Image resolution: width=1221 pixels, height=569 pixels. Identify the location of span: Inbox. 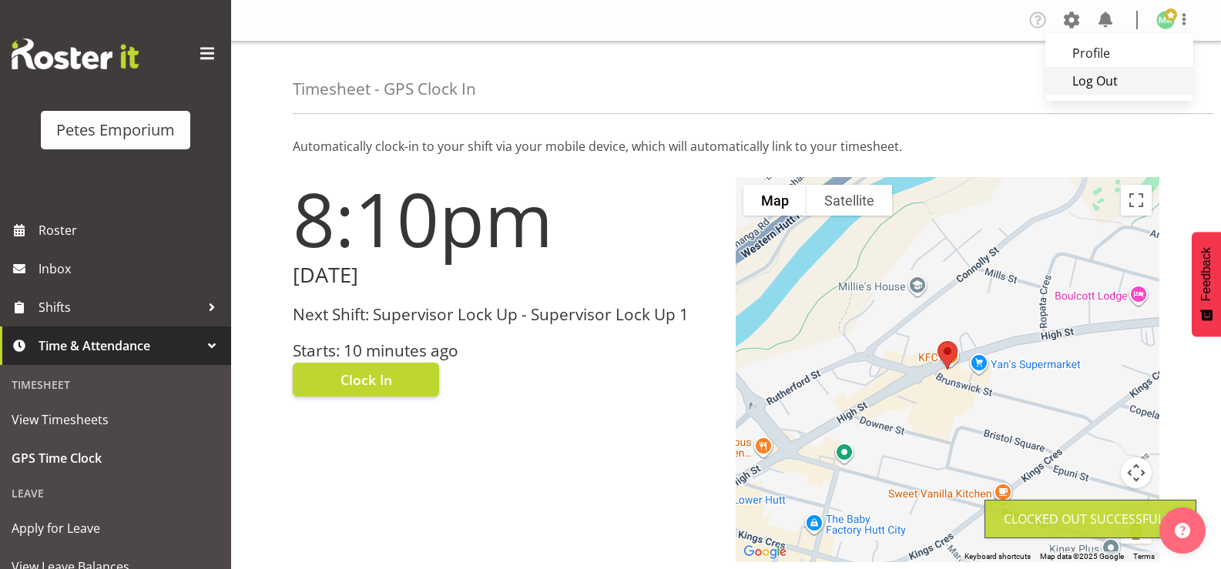
(131, 269).